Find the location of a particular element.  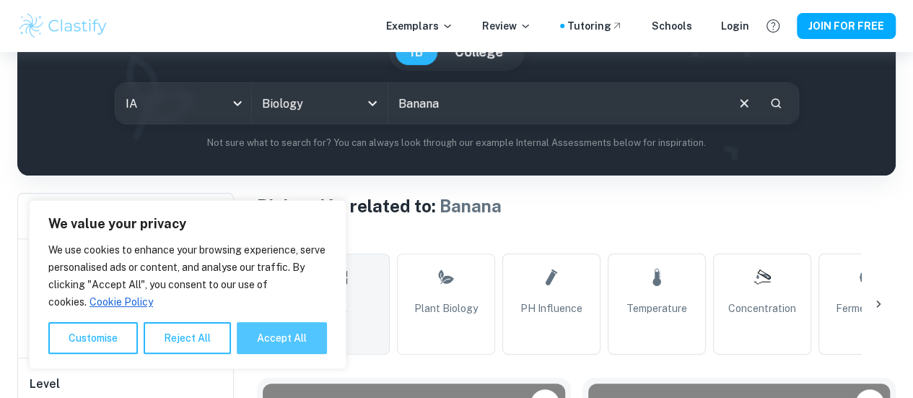

span: Banana is located at coordinates (470, 206).